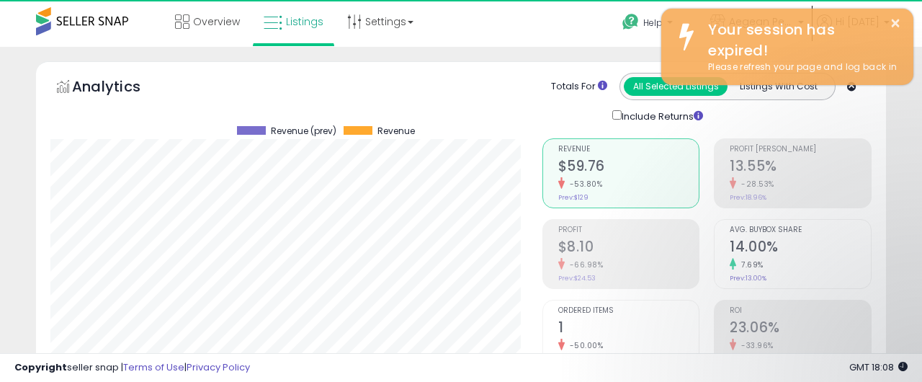 The width and height of the screenshot is (922, 382). Describe the element at coordinates (579, 86) in the screenshot. I see `div: Totals For` at that location.